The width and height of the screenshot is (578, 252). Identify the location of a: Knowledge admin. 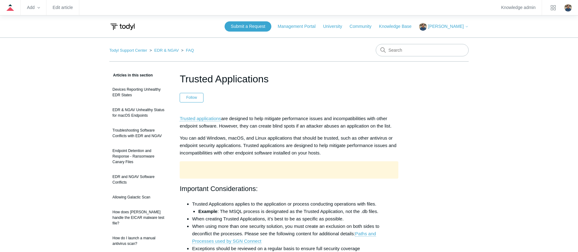
(518, 7).